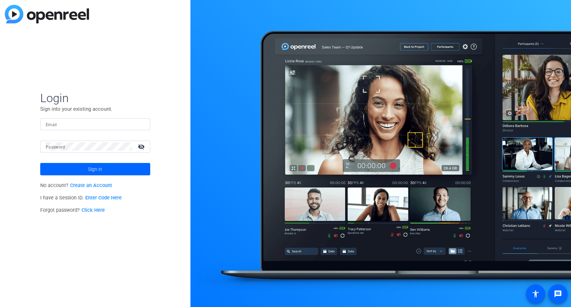 The width and height of the screenshot is (571, 307). What do you see at coordinates (91, 185) in the screenshot?
I see `a: Create an Account` at bounding box center [91, 185].